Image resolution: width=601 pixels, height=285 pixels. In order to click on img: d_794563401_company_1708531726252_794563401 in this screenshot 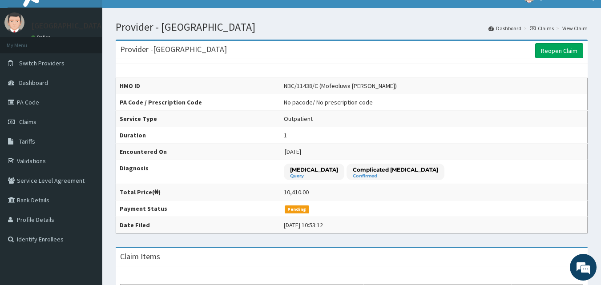, I will do `click(26, 56)`.